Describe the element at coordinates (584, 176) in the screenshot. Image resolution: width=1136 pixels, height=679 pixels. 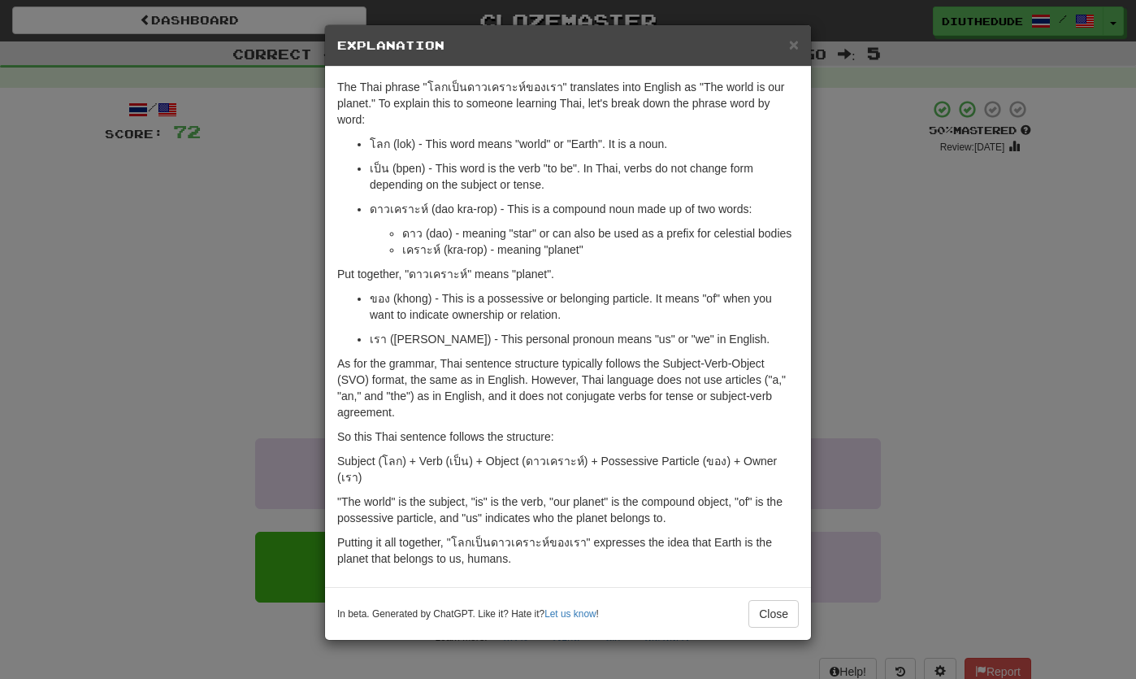
I see `p: เป็น (bpen) - This word is the verb "to be". In Thai, verbs do not change form depending on the s...` at that location.